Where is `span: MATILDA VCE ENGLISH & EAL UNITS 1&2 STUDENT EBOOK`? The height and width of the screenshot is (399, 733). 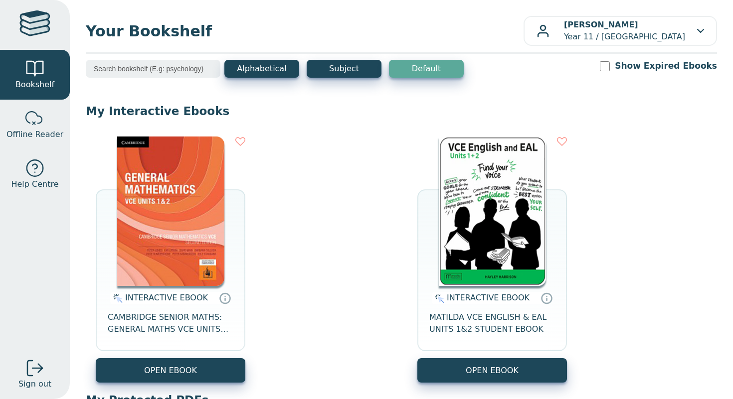
span: MATILDA VCE ENGLISH & EAL UNITS 1&2 STUDENT EBOOK is located at coordinates (492, 323).